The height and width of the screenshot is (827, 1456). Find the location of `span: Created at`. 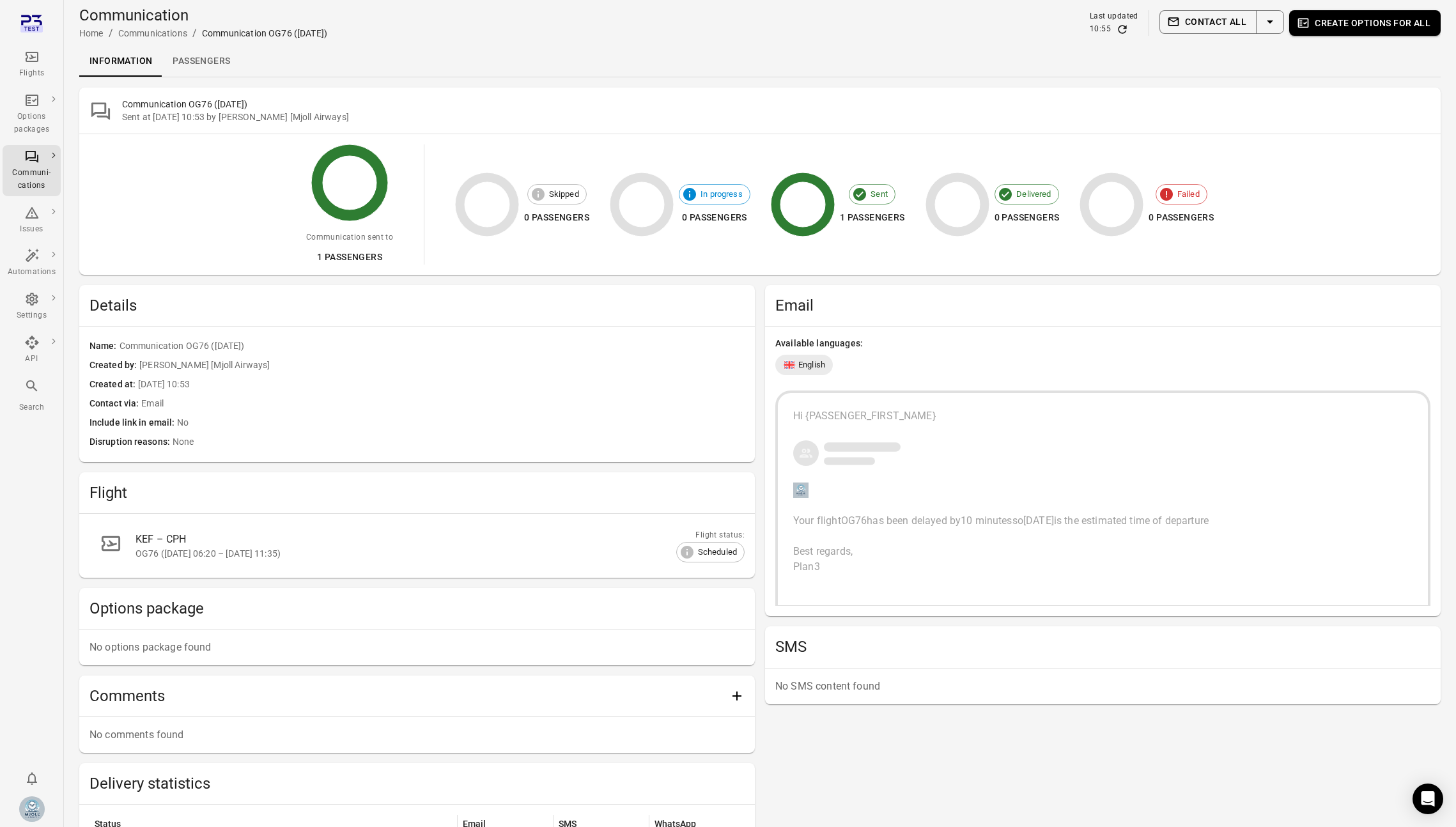

span: Created at is located at coordinates (113, 385).